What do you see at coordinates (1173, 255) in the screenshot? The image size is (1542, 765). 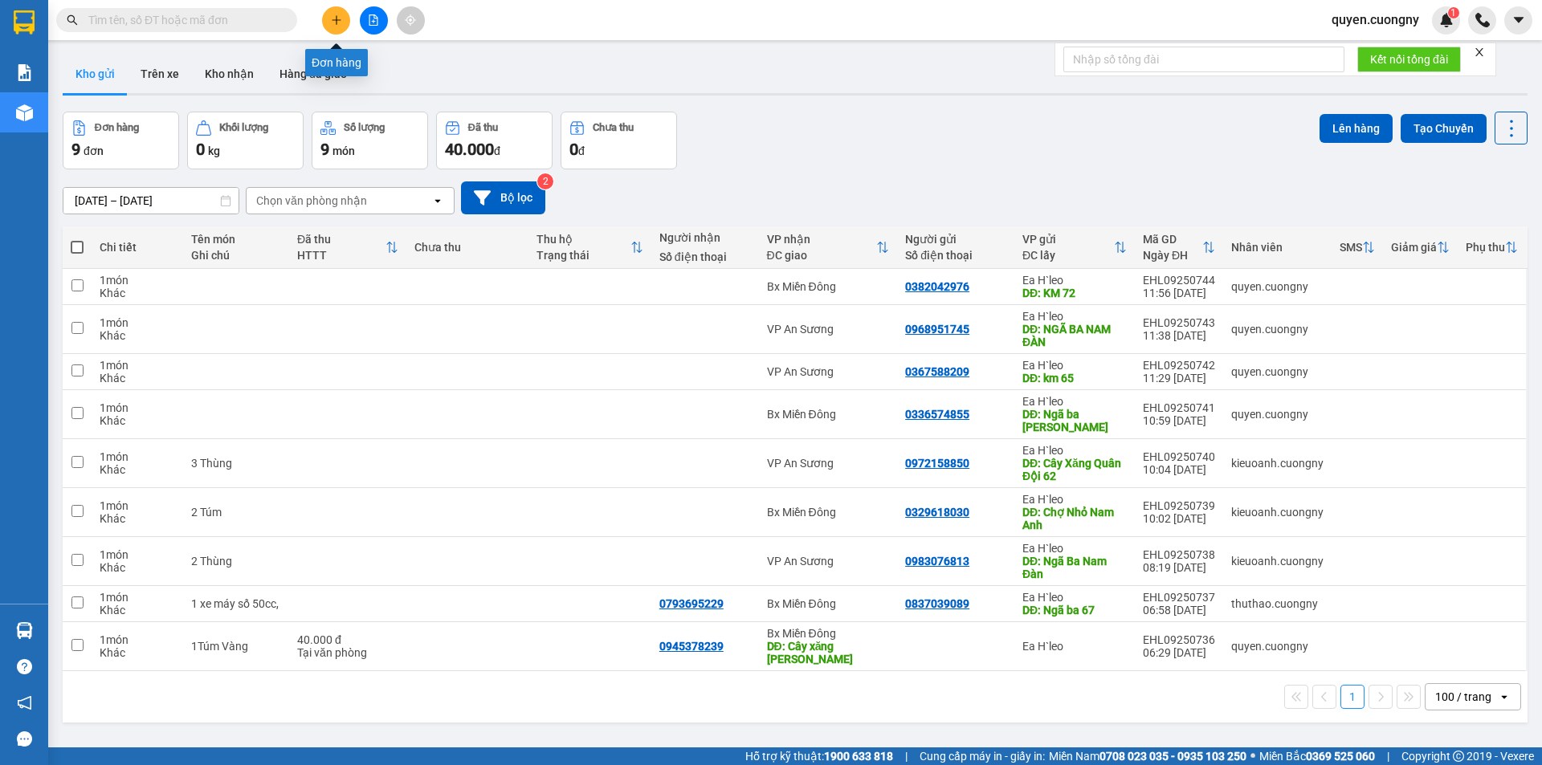 I see `div: Ngày ĐH` at bounding box center [1173, 255].